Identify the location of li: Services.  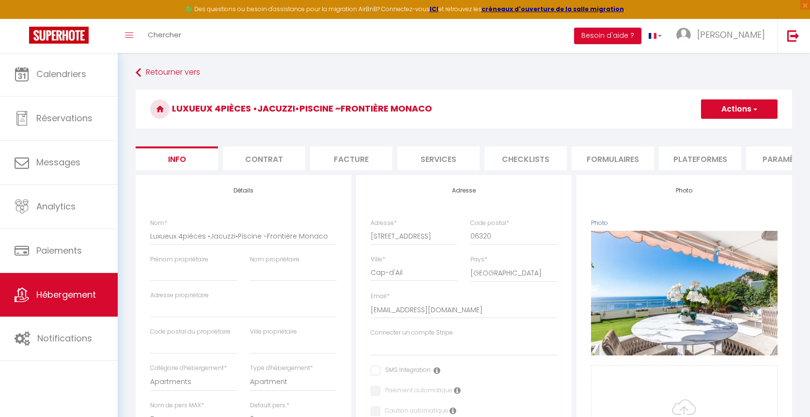
(438, 158).